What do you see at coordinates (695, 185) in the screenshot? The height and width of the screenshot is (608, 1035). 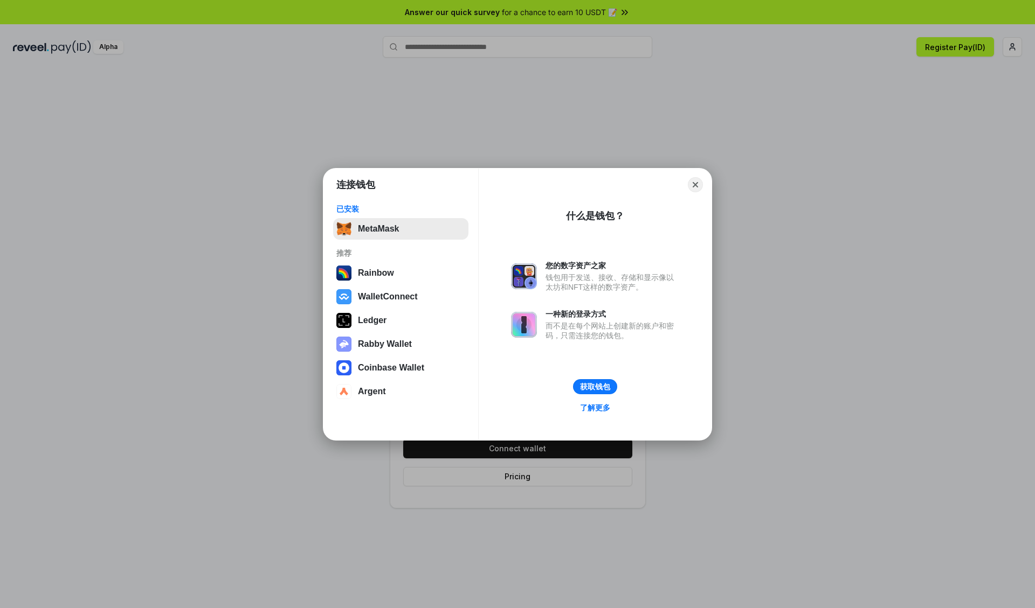 I see `button: Close` at bounding box center [695, 185].